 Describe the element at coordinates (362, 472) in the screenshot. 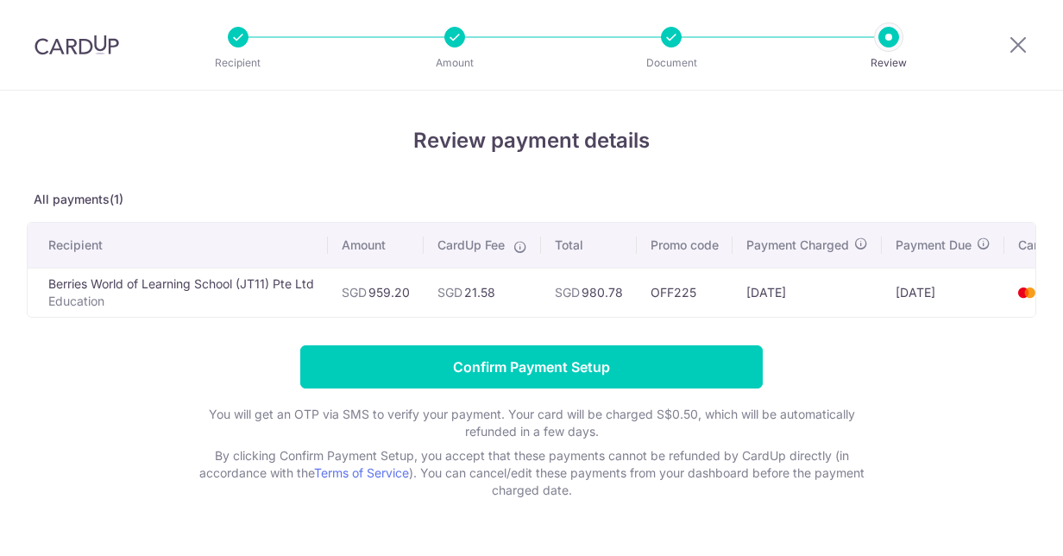

I see `a: Terms of Service` at that location.